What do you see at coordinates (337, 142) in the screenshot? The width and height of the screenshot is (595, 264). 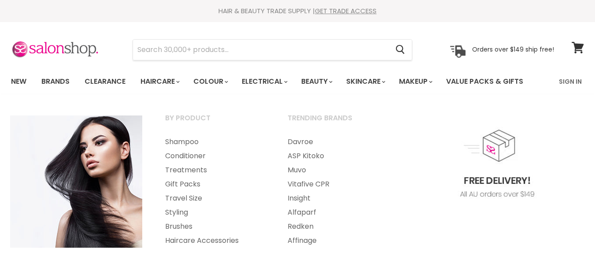 I see `a: Davroe` at bounding box center [337, 142].